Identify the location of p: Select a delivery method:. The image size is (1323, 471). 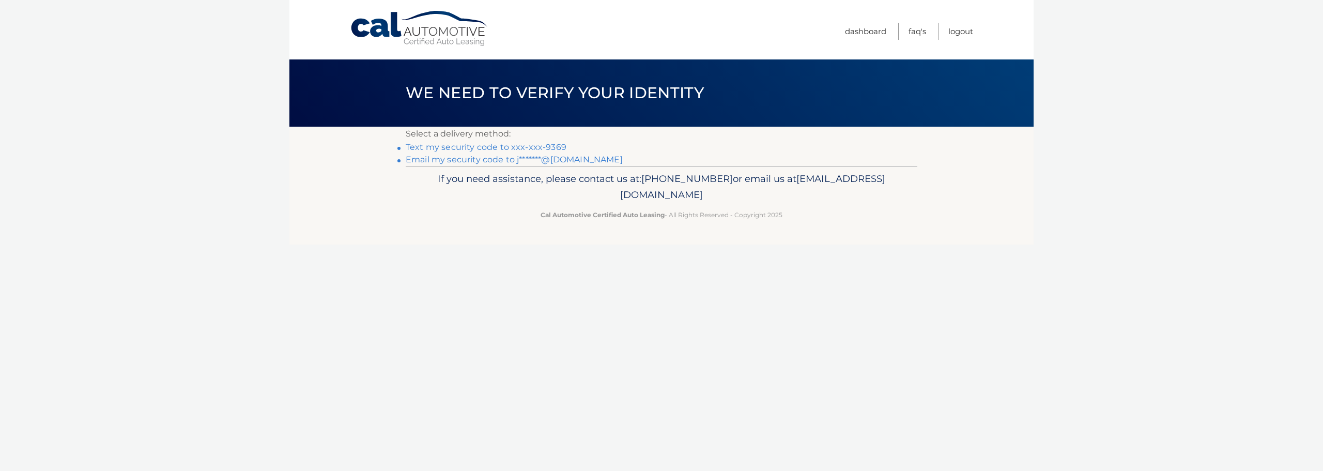
(661, 134).